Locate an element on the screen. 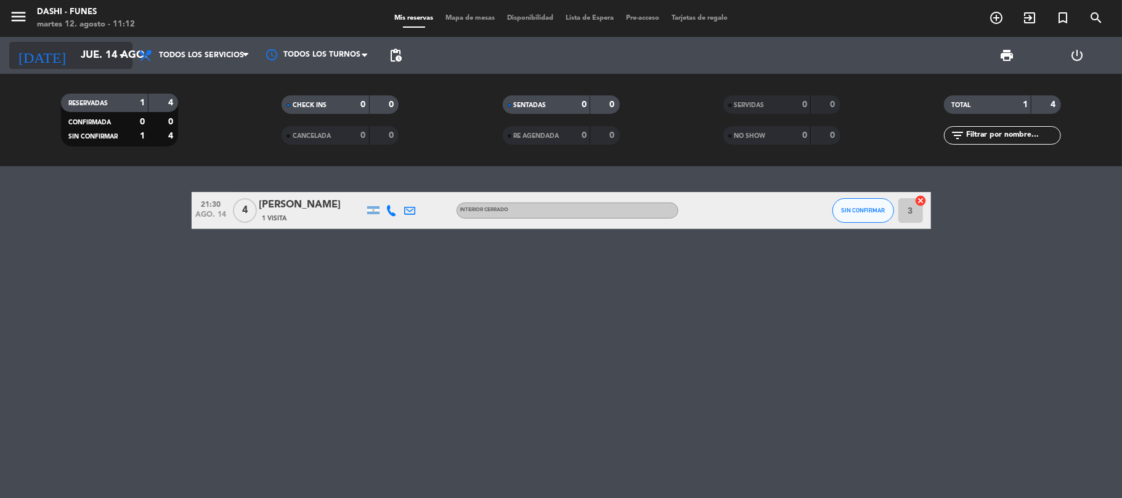 This screenshot has width=1122, height=498. span: Todos los servicios is located at coordinates (201, 55).